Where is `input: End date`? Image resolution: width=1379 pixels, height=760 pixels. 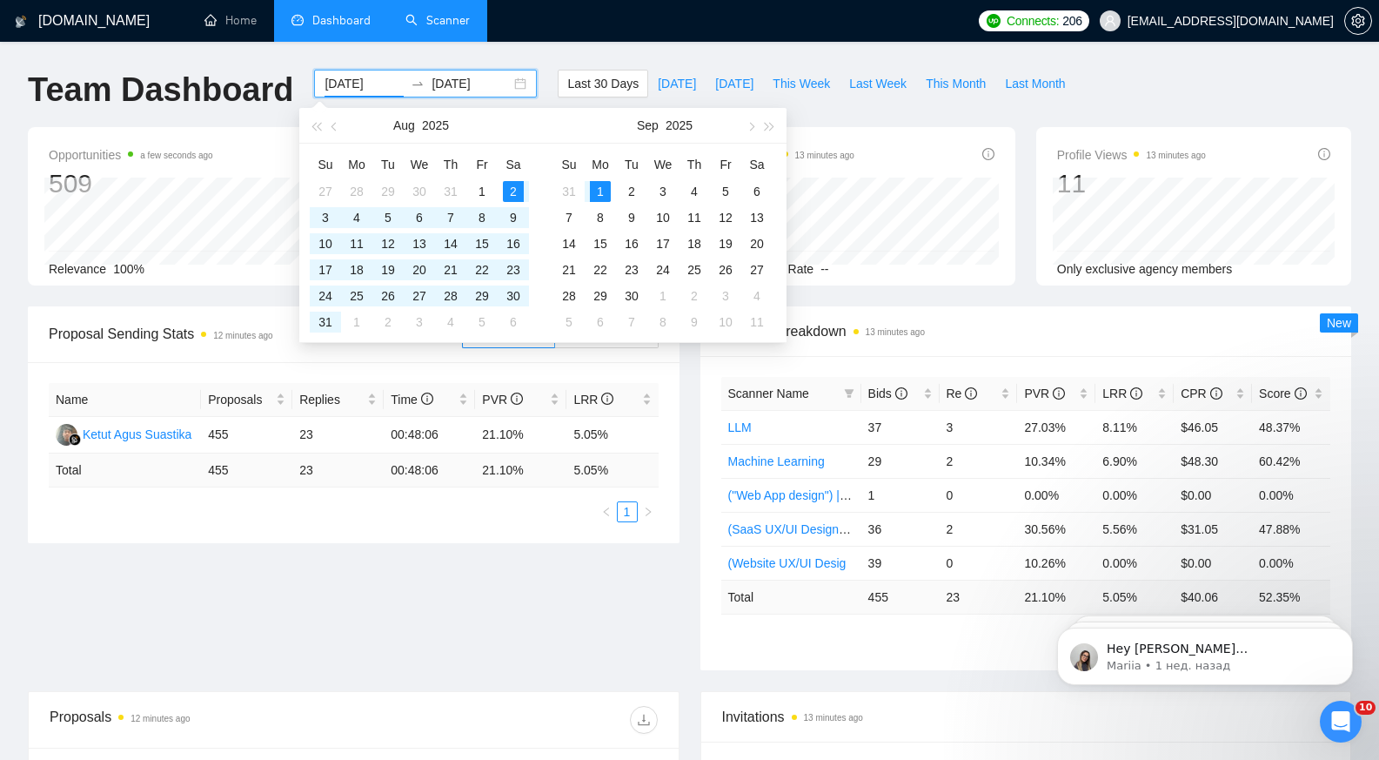
input: End date is located at coordinates (471, 84).